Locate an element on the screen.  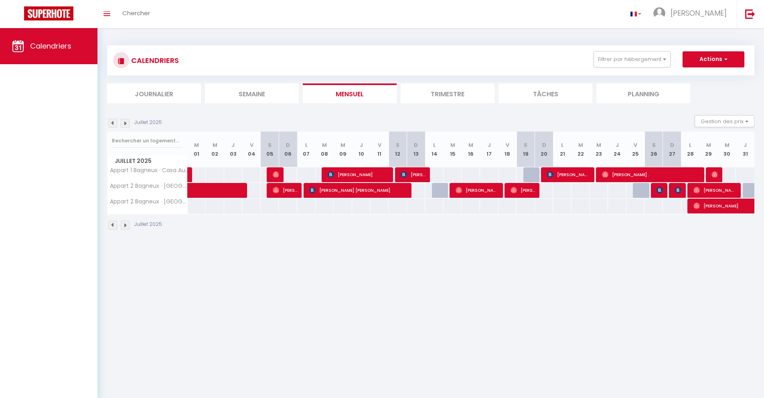
th: 04 is located at coordinates (251, 149).